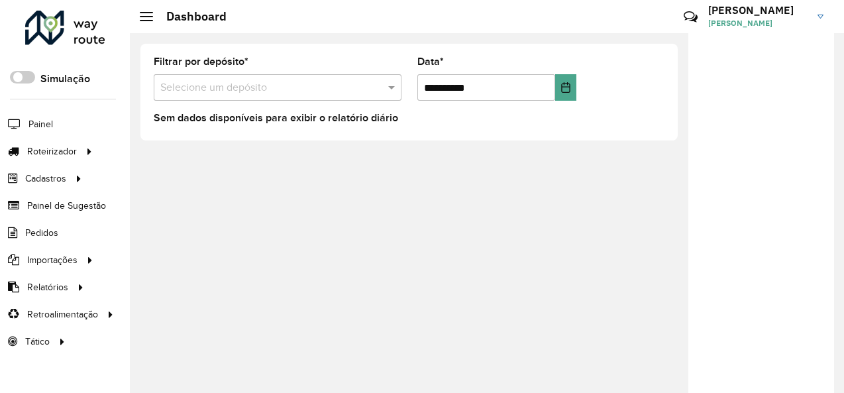  What do you see at coordinates (62, 314) in the screenshot?
I see `span: Retroalimentação` at bounding box center [62, 314].